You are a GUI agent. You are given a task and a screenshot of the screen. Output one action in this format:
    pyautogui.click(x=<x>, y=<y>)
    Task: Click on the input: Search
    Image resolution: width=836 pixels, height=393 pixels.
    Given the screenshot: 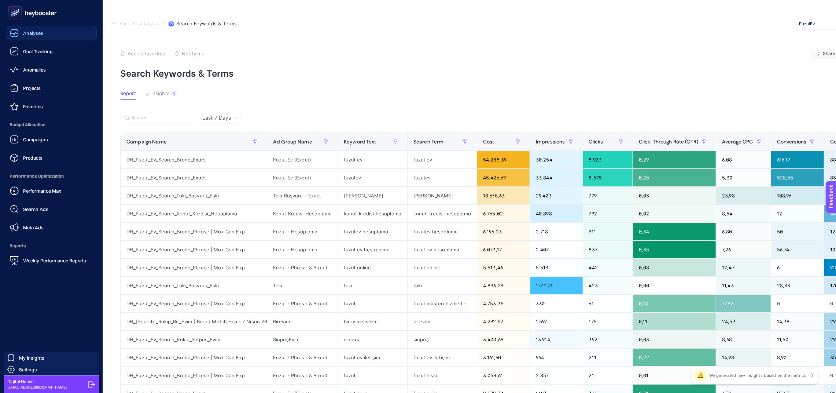 What is the action you would take?
    pyautogui.click(x=160, y=118)
    